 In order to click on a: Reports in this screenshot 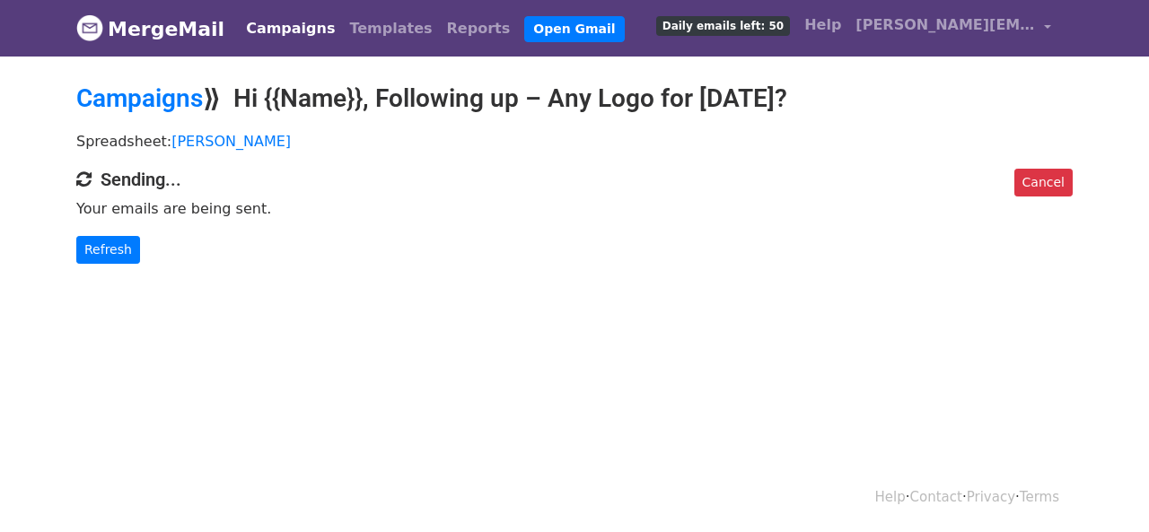, I will do `click(478, 29)`.